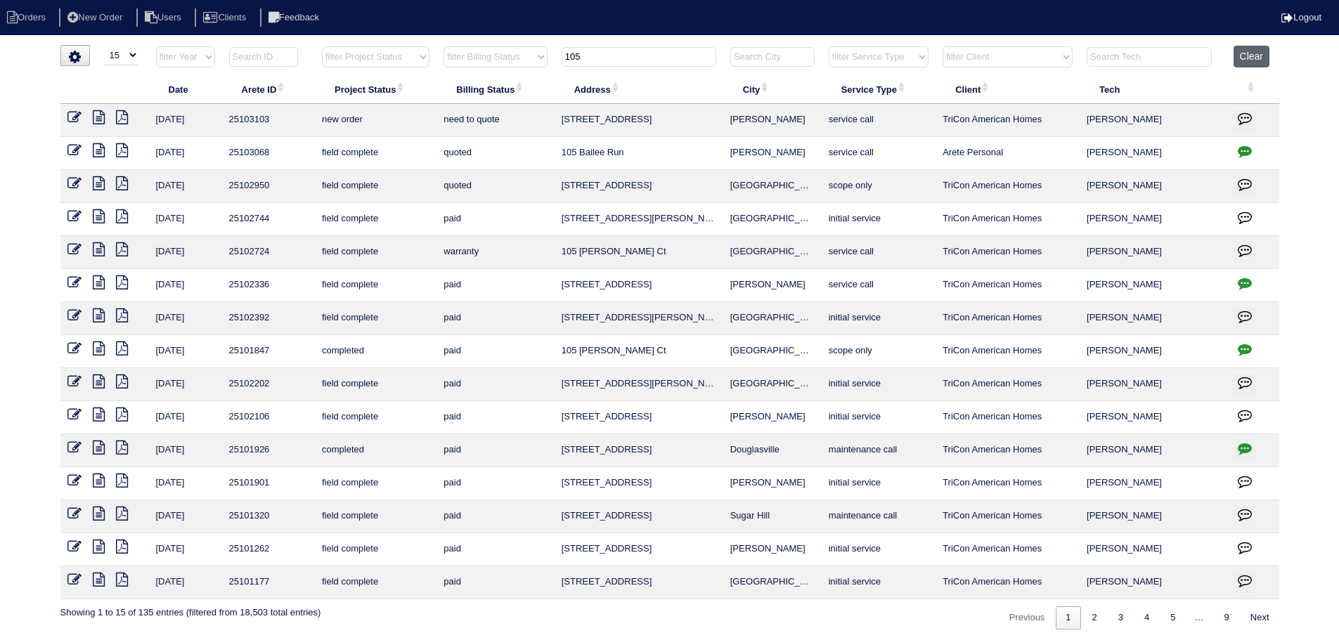 This screenshot has height=640, width=1339. Describe the element at coordinates (268, 153) in the screenshot. I see `td: 25103068` at that location.